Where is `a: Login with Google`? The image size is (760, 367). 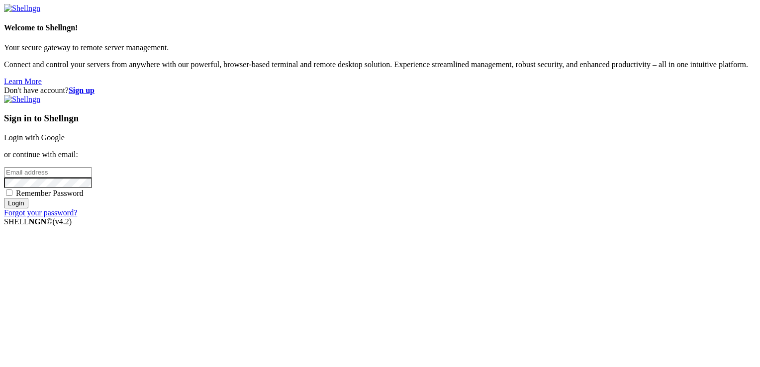 a: Login with Google is located at coordinates (34, 137).